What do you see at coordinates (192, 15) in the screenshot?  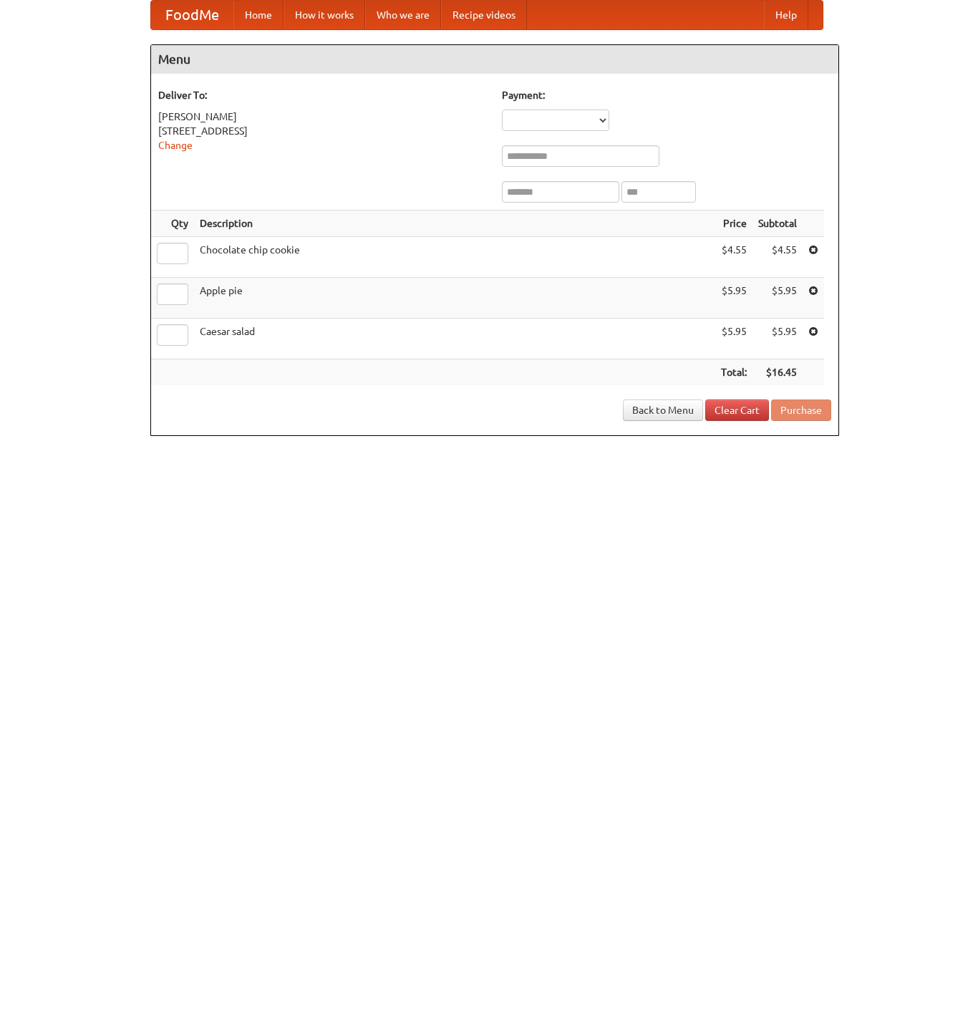 I see `a: FoodMe` at bounding box center [192, 15].